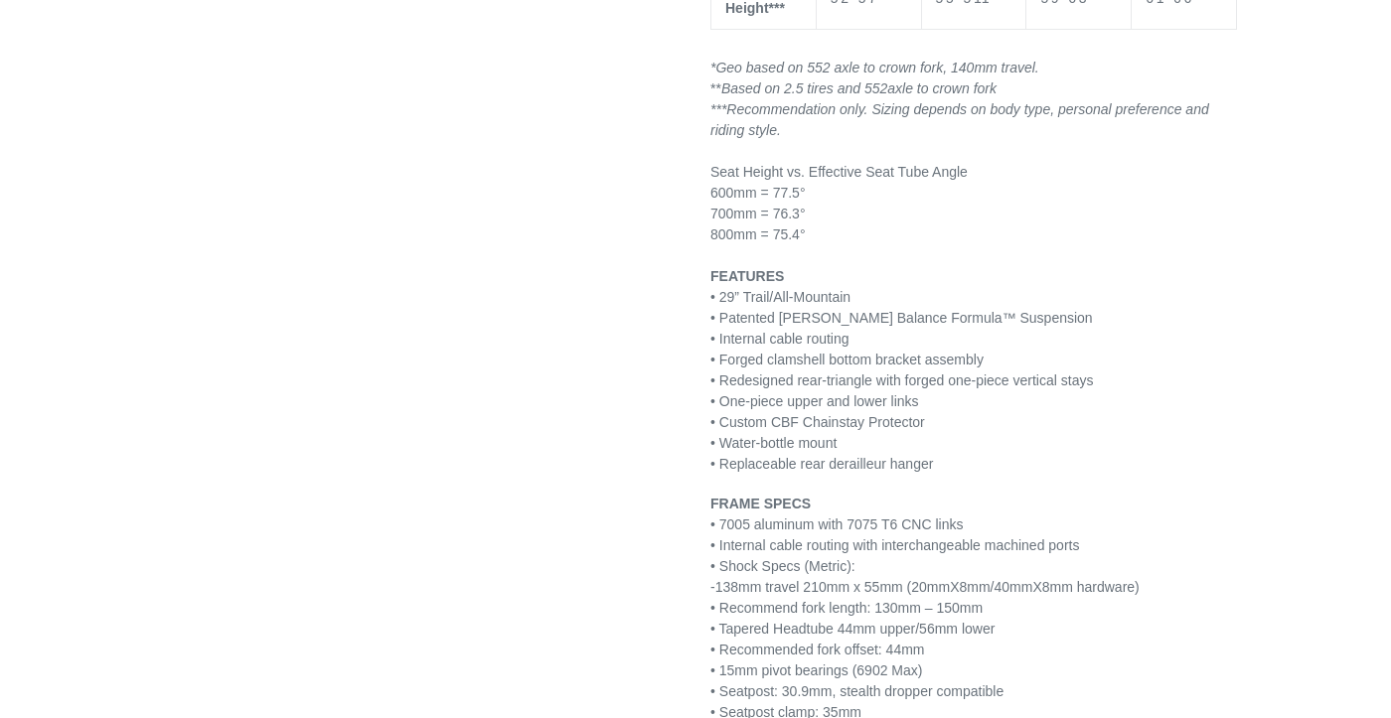 The height and width of the screenshot is (718, 1391). What do you see at coordinates (804, 88) in the screenshot?
I see `i: Based on 2.5 tires and` at bounding box center [804, 88].